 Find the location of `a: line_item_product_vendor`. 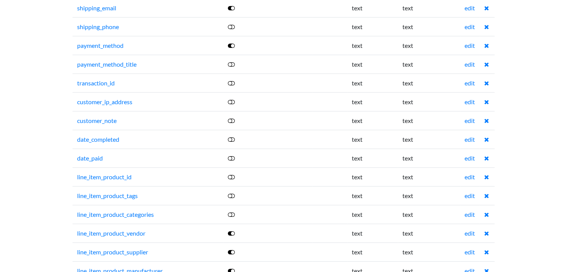

a: line_item_product_vendor is located at coordinates (111, 233).